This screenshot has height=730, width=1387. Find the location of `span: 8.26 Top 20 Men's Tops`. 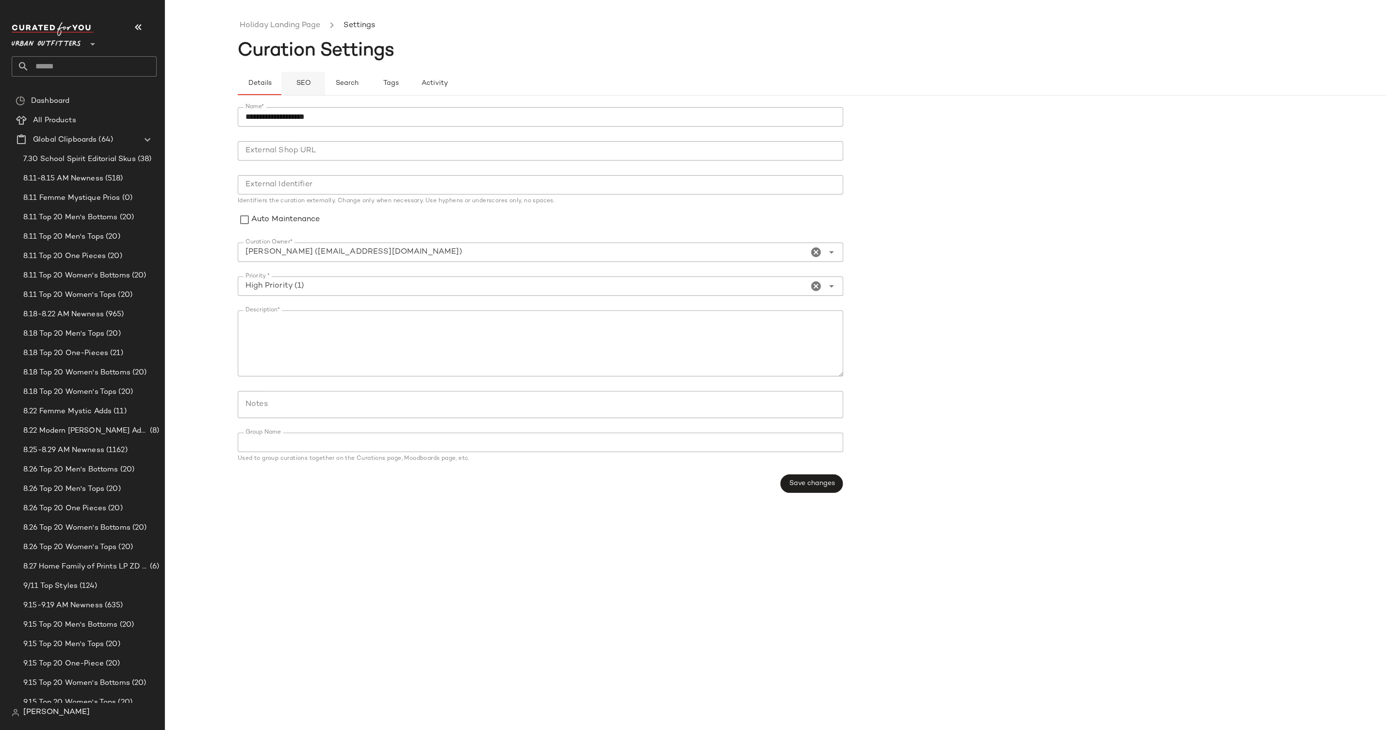

span: 8.26 Top 20 Men's Tops is located at coordinates (64, 489).